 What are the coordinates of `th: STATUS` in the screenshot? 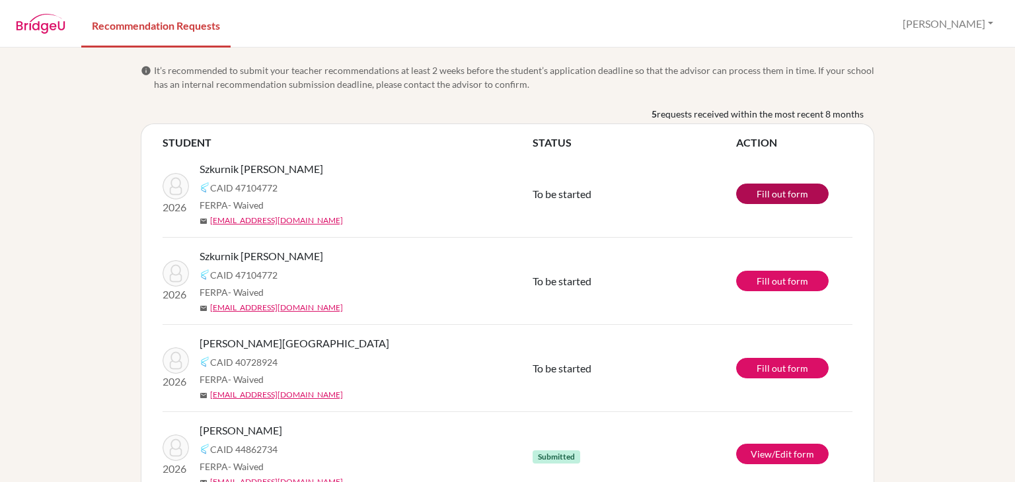 It's located at (634, 143).